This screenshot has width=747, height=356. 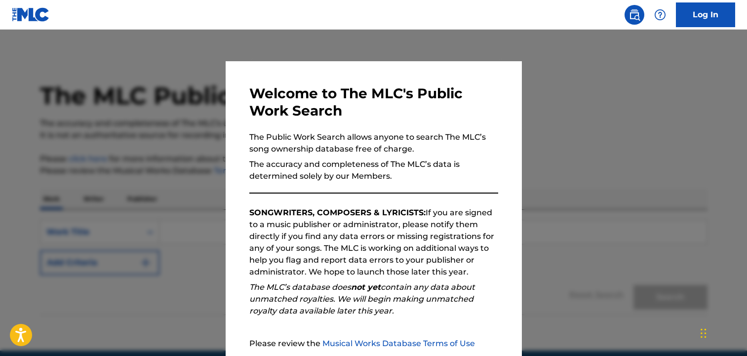 I want to click on img: help, so click(x=660, y=15).